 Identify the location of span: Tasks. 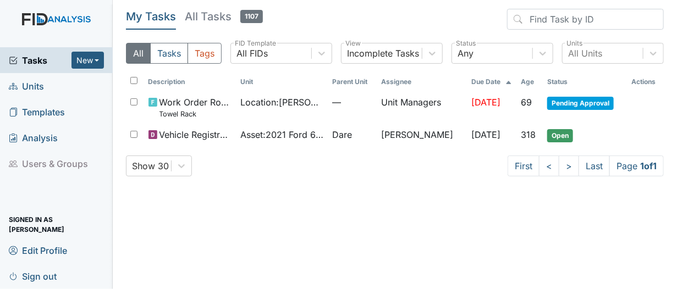
(40, 60).